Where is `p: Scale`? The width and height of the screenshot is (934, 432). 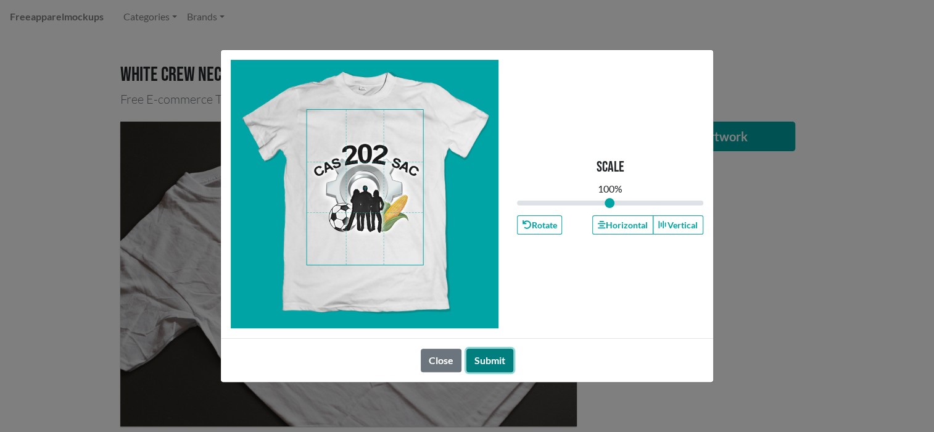
p: Scale is located at coordinates (610, 167).